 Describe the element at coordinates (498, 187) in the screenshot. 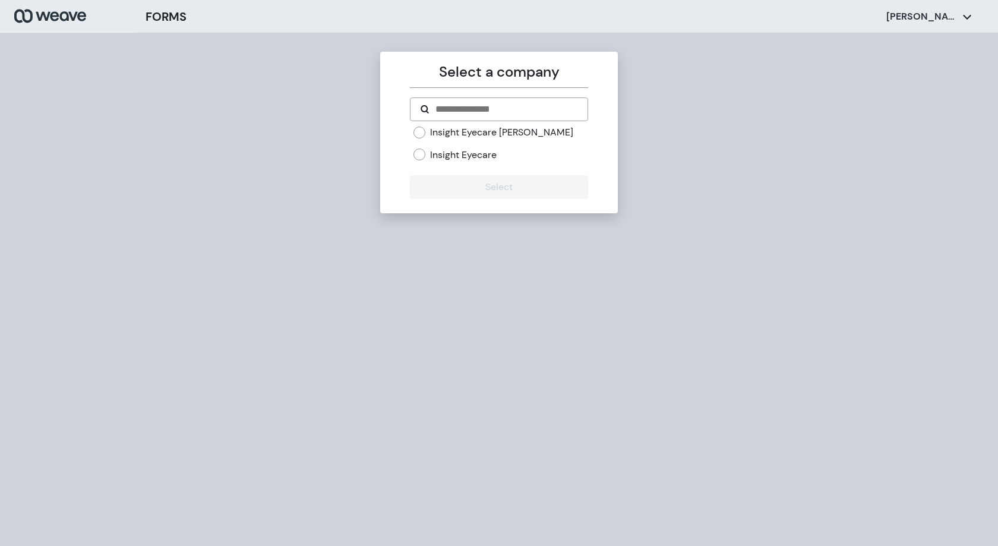

I see `button: Select` at that location.